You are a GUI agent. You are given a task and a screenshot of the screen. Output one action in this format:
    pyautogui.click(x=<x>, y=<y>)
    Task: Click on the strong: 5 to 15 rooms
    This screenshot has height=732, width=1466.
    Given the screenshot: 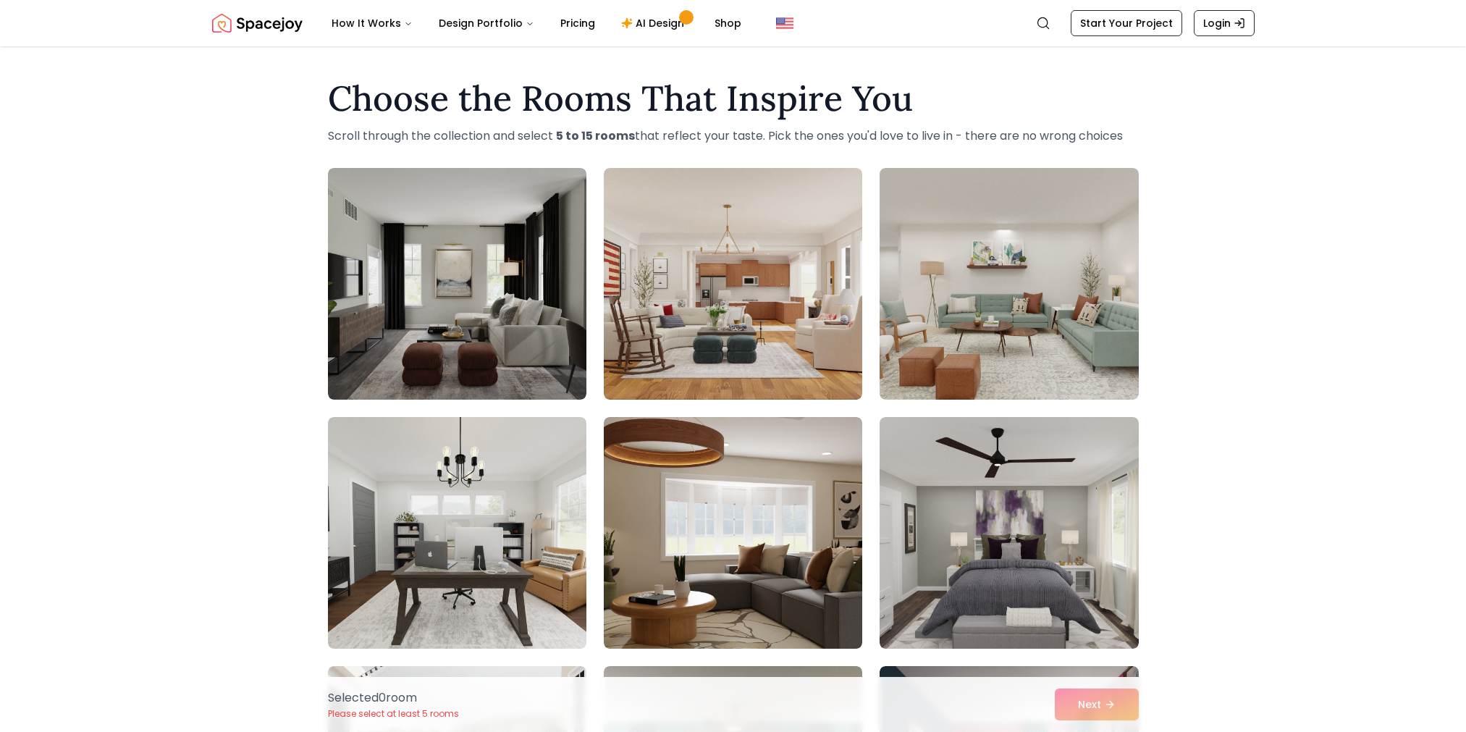 What is the action you would take?
    pyautogui.click(x=595, y=135)
    